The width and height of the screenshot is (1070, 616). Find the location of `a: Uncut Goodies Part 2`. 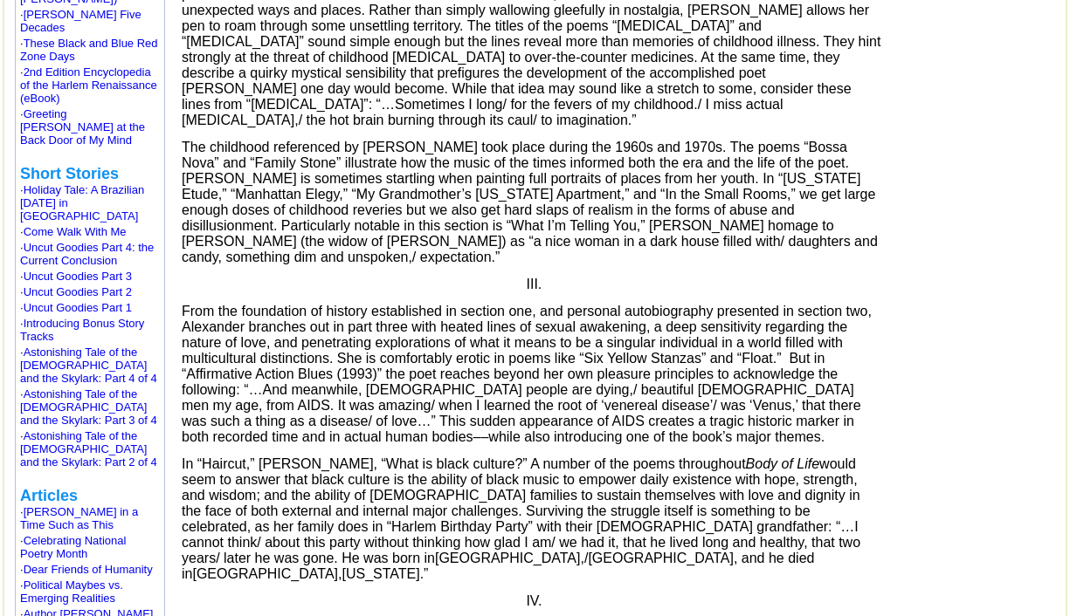

a: Uncut Goodies Part 2 is located at coordinates (78, 292).